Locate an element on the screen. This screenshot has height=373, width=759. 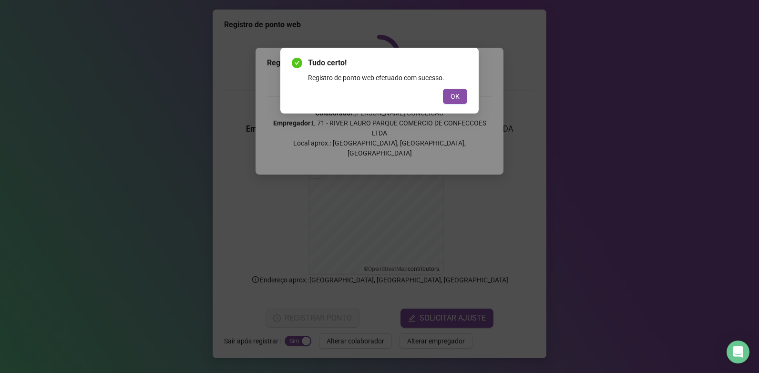
button: OK is located at coordinates (455, 96).